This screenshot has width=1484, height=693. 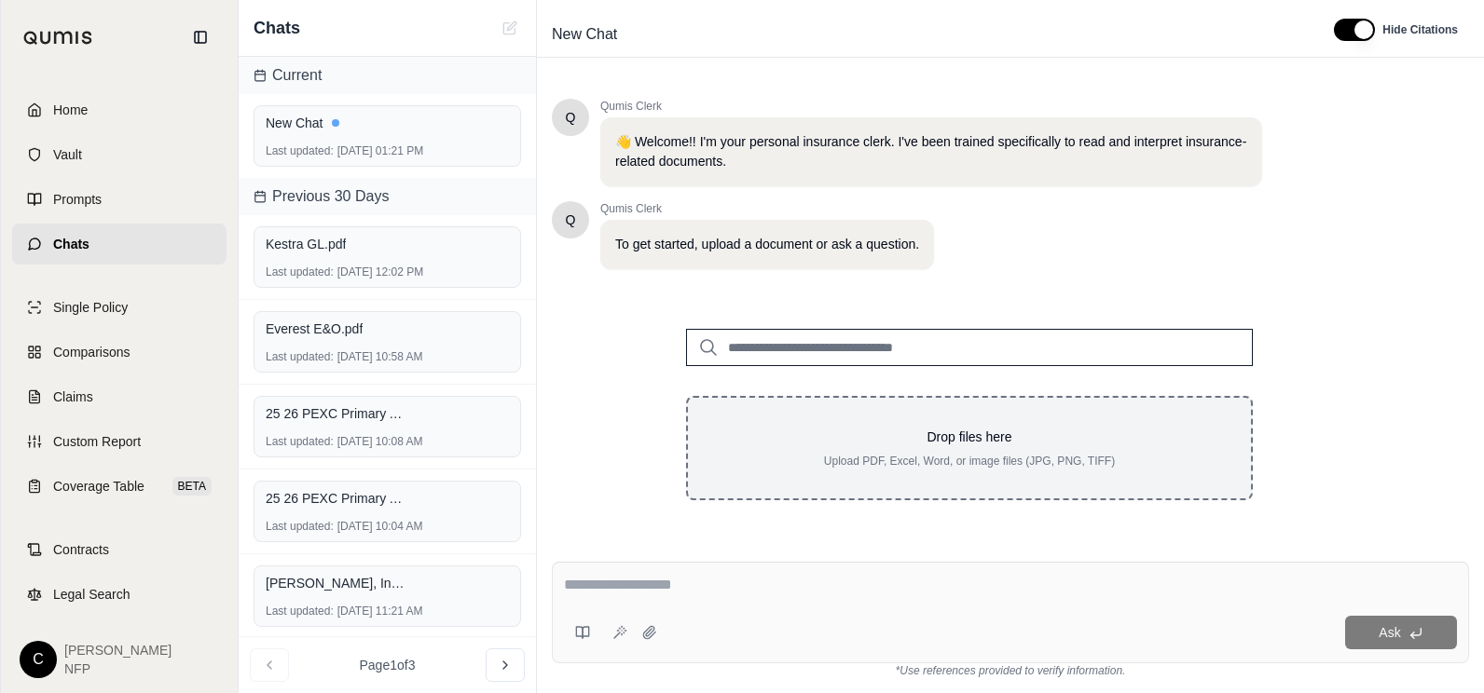 I want to click on button: New Chat, so click(x=510, y=28).